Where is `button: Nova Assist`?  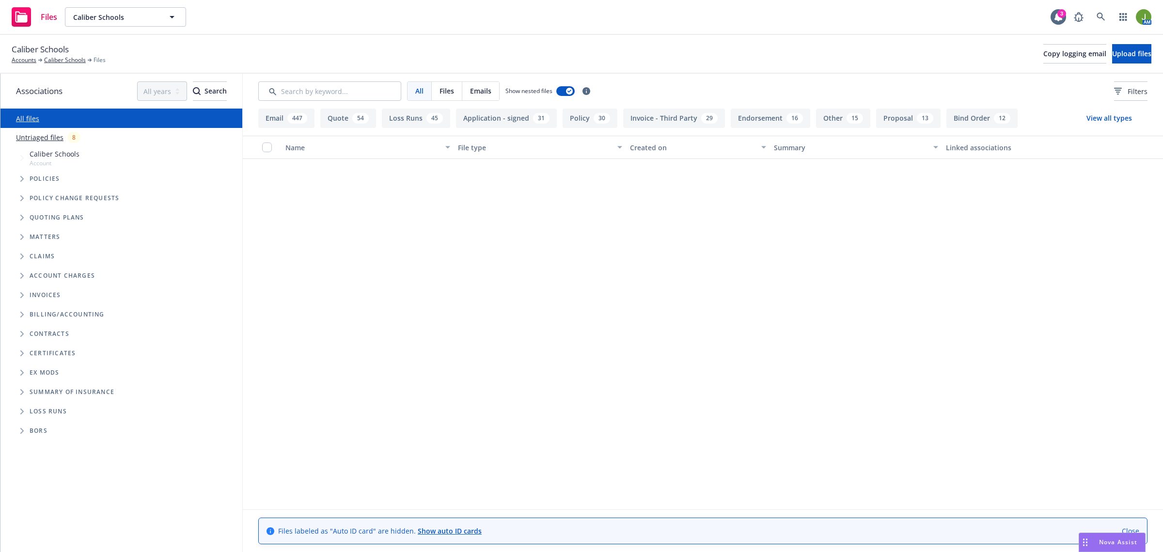
button: Nova Assist is located at coordinates (1112, 542).